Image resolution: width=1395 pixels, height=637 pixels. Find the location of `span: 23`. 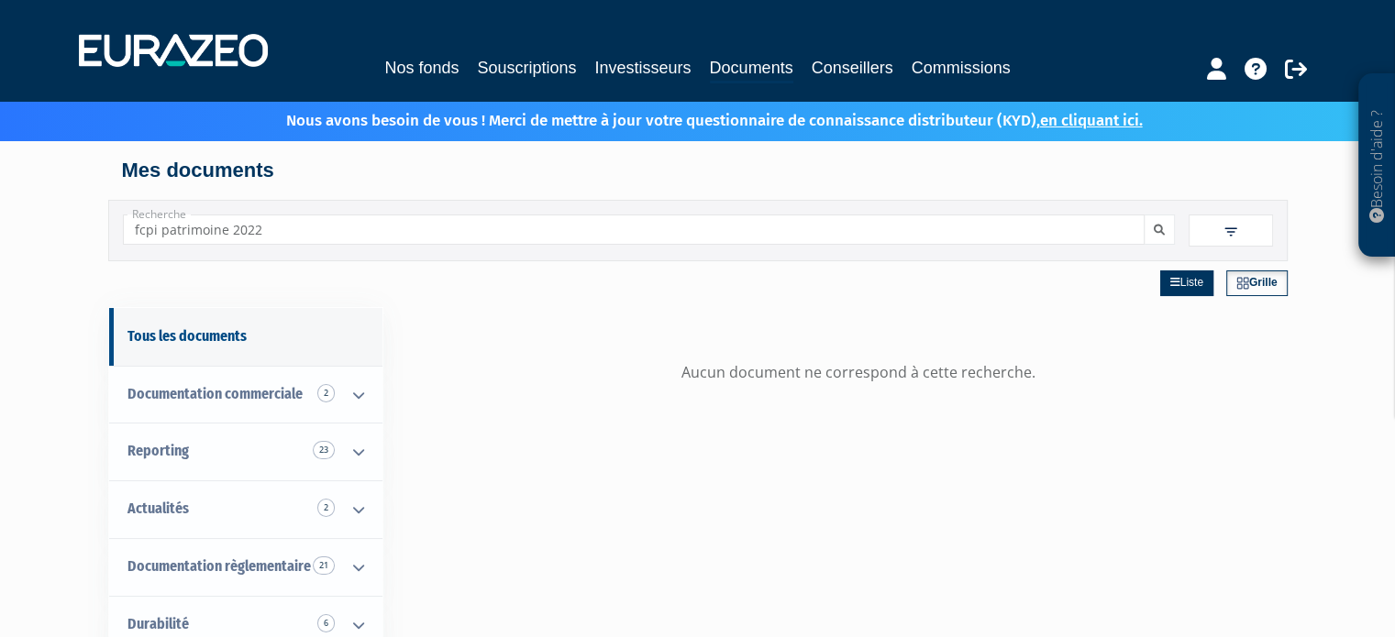

span: 23 is located at coordinates (324, 450).